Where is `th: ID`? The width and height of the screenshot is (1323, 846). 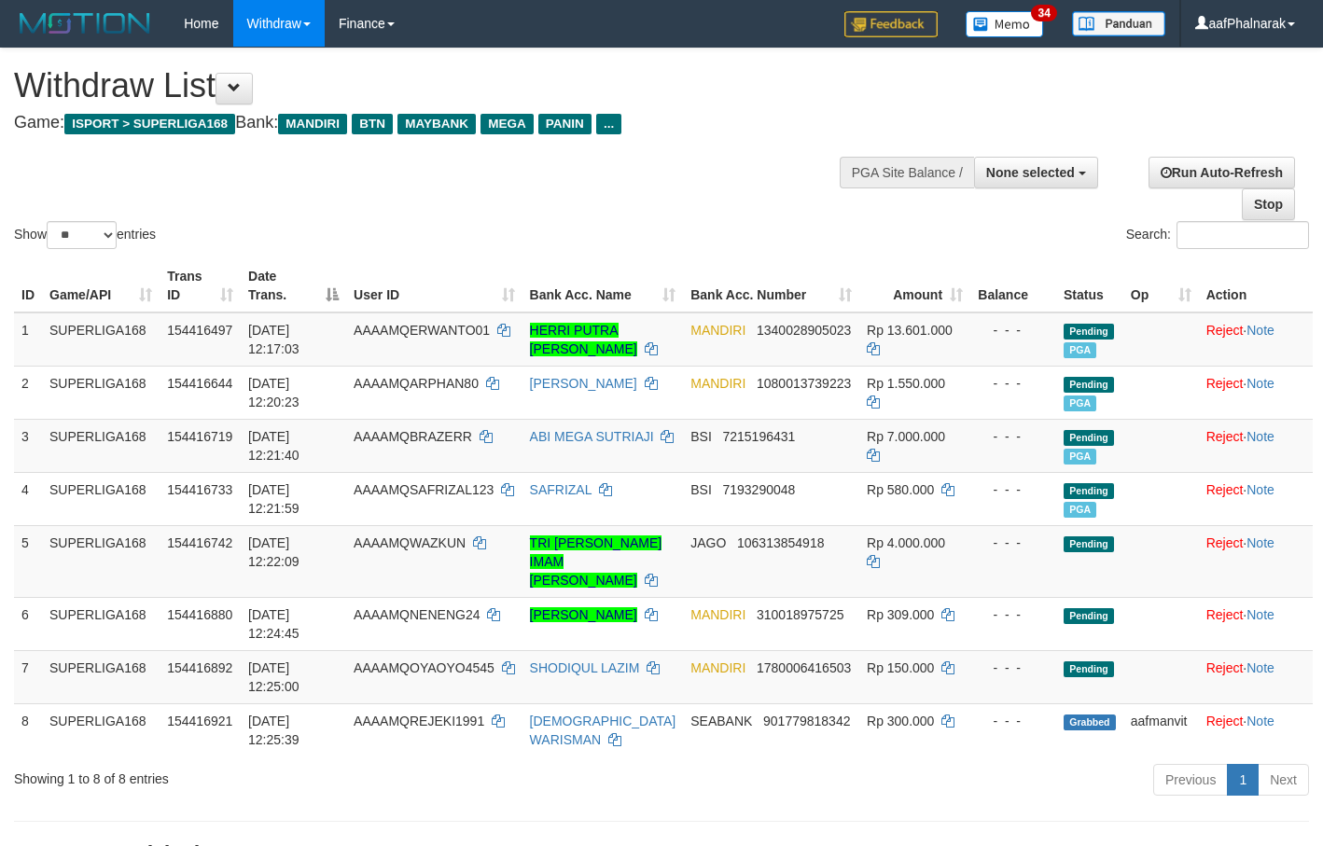
th: ID is located at coordinates (28, 285).